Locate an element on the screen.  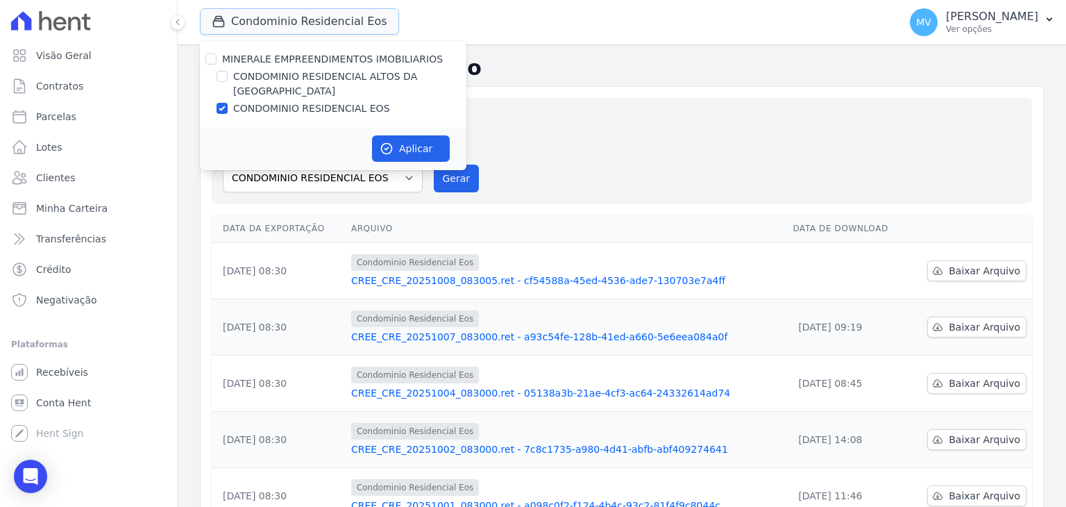
span: Clientes is located at coordinates (56, 178).